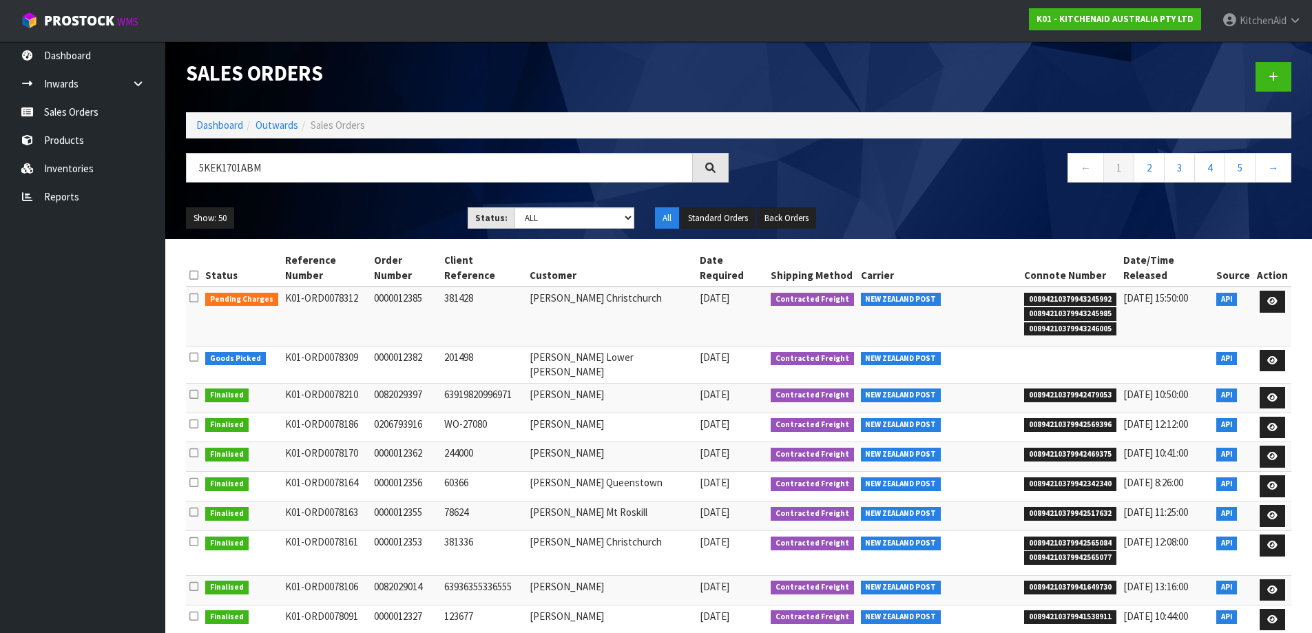  What do you see at coordinates (1179, 167) in the screenshot?
I see `a: 3` at bounding box center [1179, 167].